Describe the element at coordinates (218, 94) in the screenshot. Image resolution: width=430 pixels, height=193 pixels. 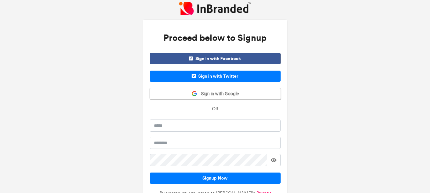
I see `span: Sign in with Google` at that location.